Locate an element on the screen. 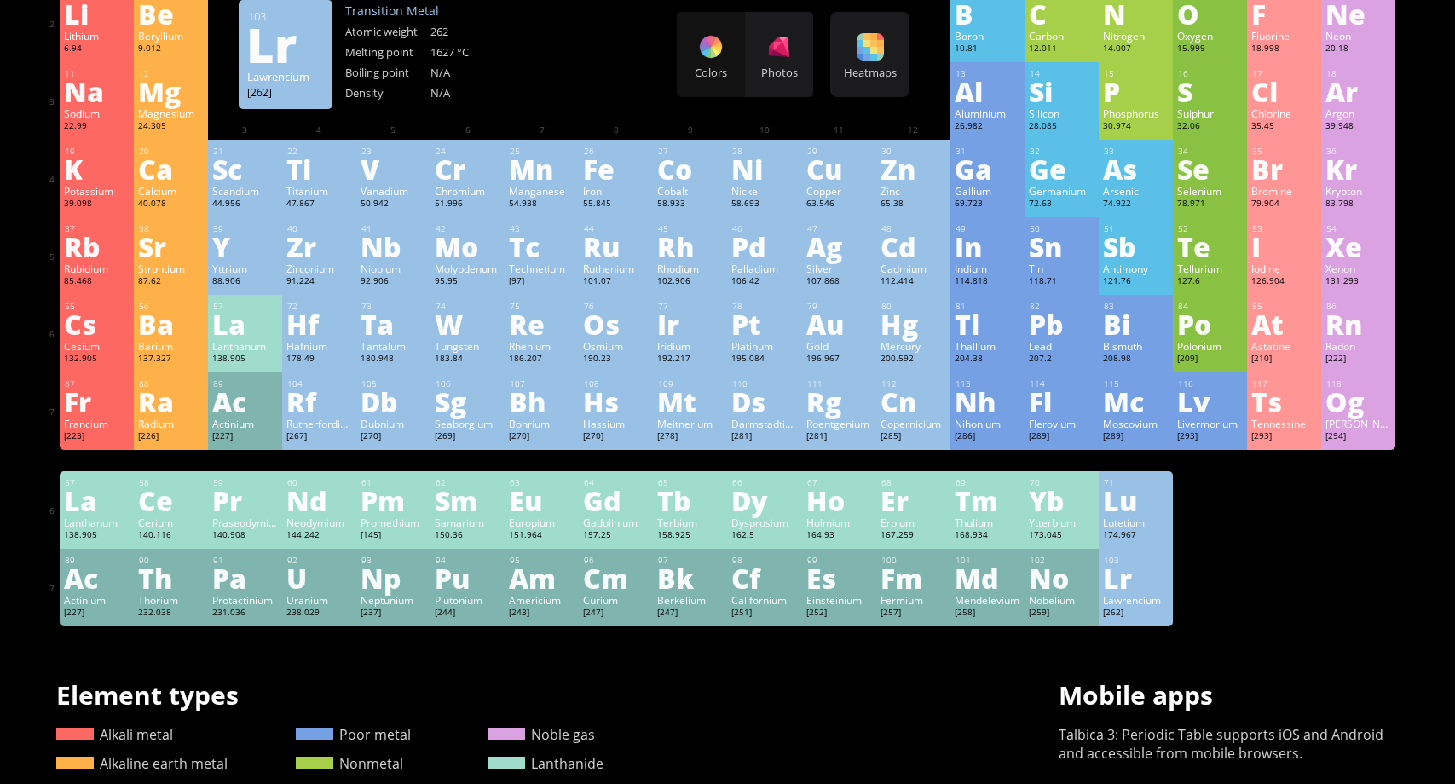 Image resolution: width=1455 pixels, height=784 pixels. div: Cr is located at coordinates (467, 169).